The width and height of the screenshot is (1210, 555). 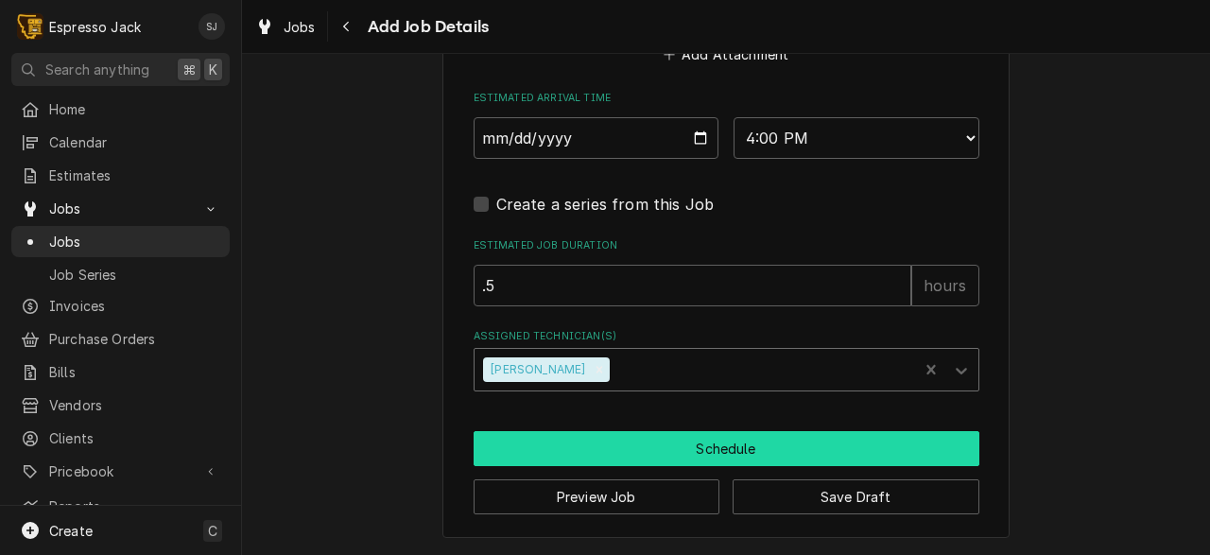 What do you see at coordinates (856, 496) in the screenshot?
I see `button: Save Draft` at bounding box center [856, 496].